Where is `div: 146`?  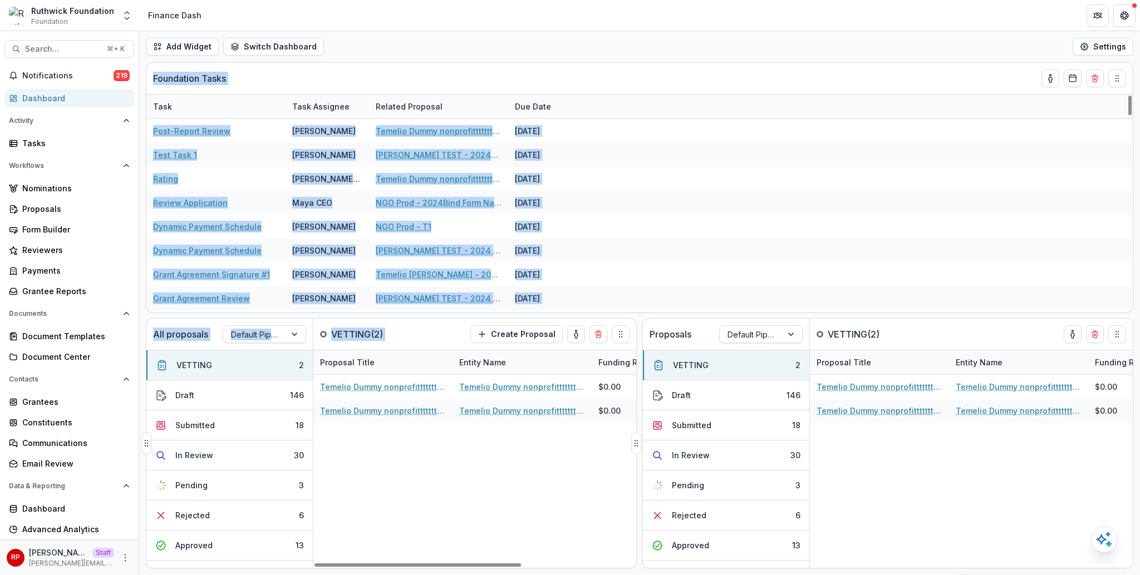 div: 146 is located at coordinates (297, 395).